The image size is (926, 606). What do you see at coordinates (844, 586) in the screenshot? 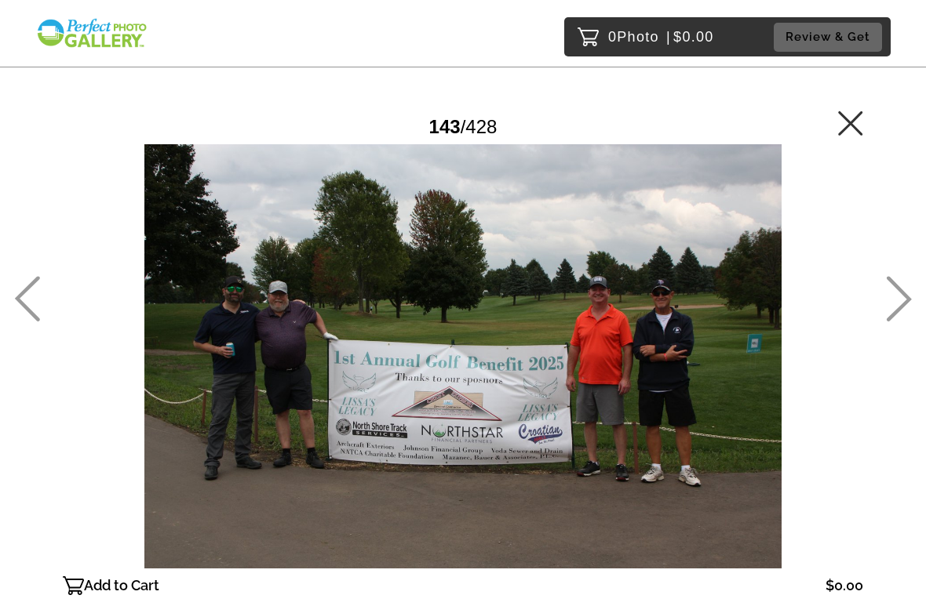
I see `p: $0.00` at bounding box center [844, 586].